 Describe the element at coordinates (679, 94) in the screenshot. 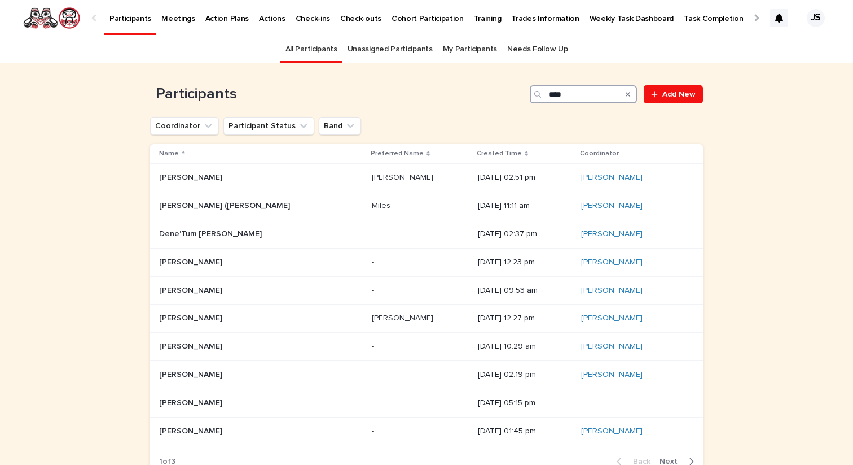

I see `span: Add New` at that location.